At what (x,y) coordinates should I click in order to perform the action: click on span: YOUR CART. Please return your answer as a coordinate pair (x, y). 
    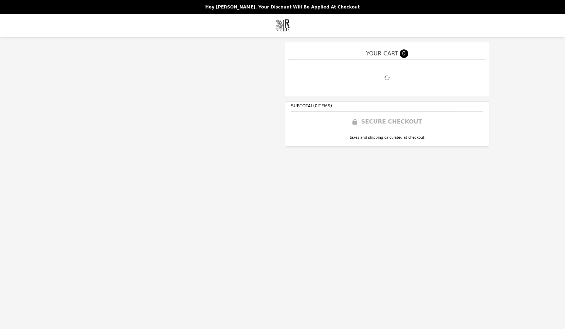
    Looking at the image, I should click on (382, 54).